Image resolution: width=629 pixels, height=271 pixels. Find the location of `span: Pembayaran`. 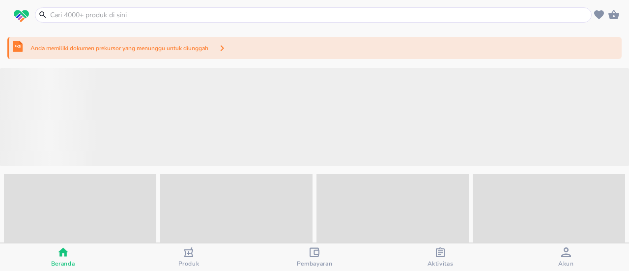

span: Pembayaran is located at coordinates (314, 263).